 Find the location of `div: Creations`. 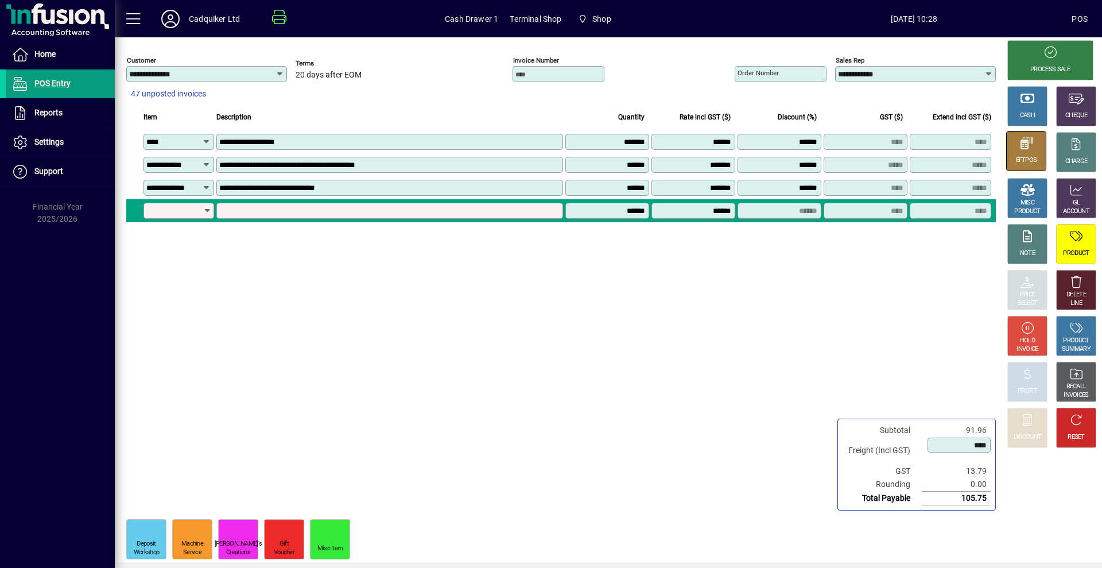

div: Creations is located at coordinates (238, 552).